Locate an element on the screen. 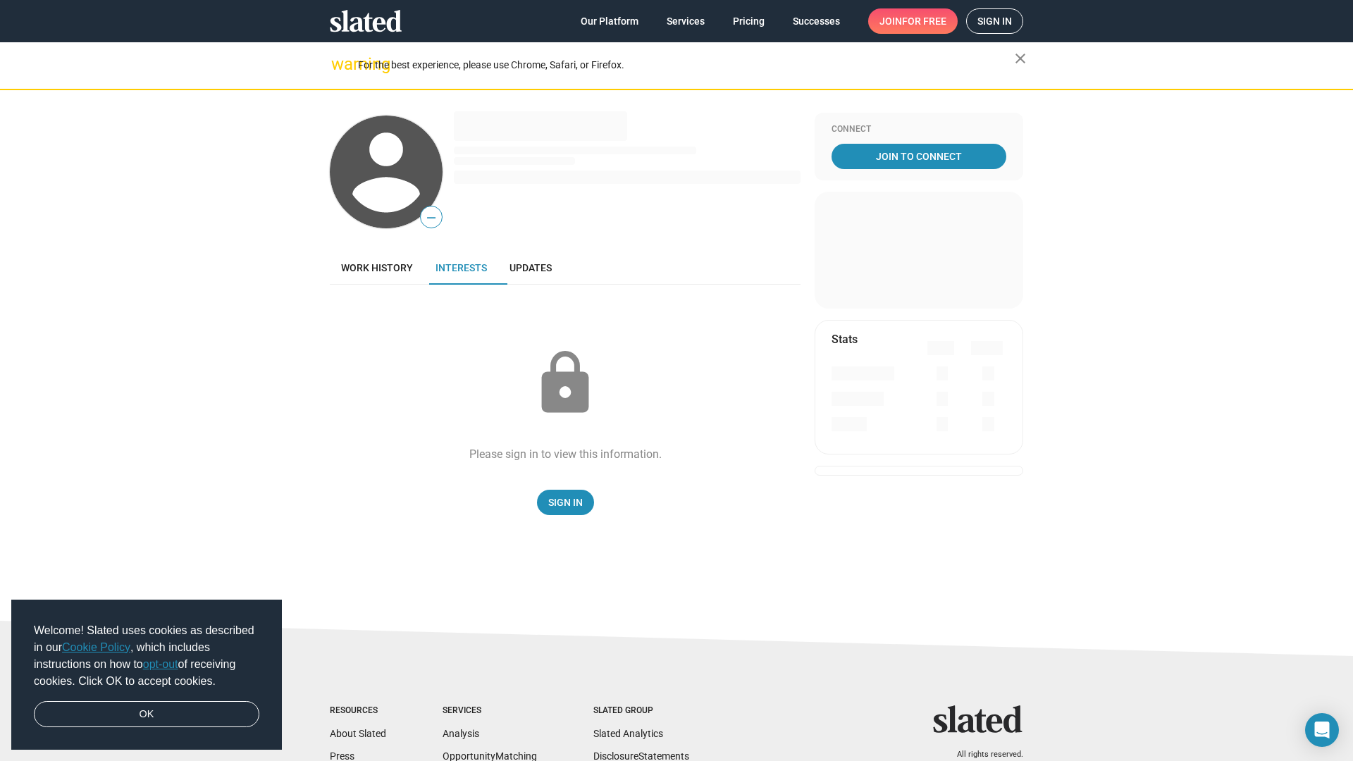 The image size is (1353, 761). a: Join To Connect is located at coordinates (919, 156).